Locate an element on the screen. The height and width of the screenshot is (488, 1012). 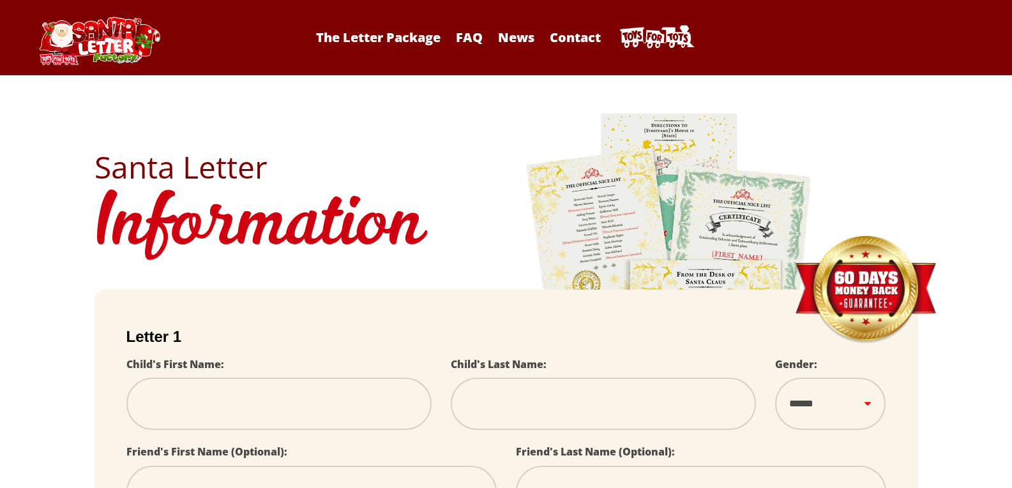
a: Contact is located at coordinates (575, 37).